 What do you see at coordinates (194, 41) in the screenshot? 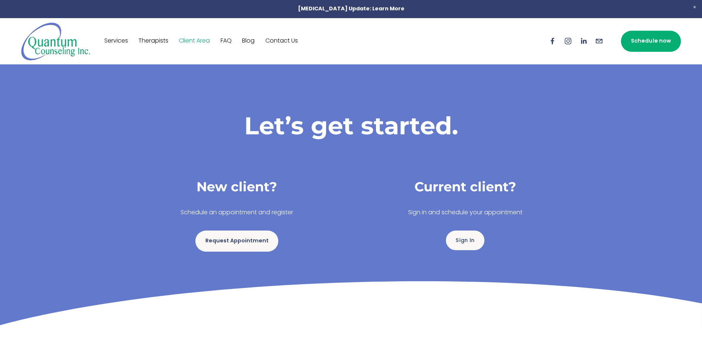
I see `a: Client Area` at bounding box center [194, 41].